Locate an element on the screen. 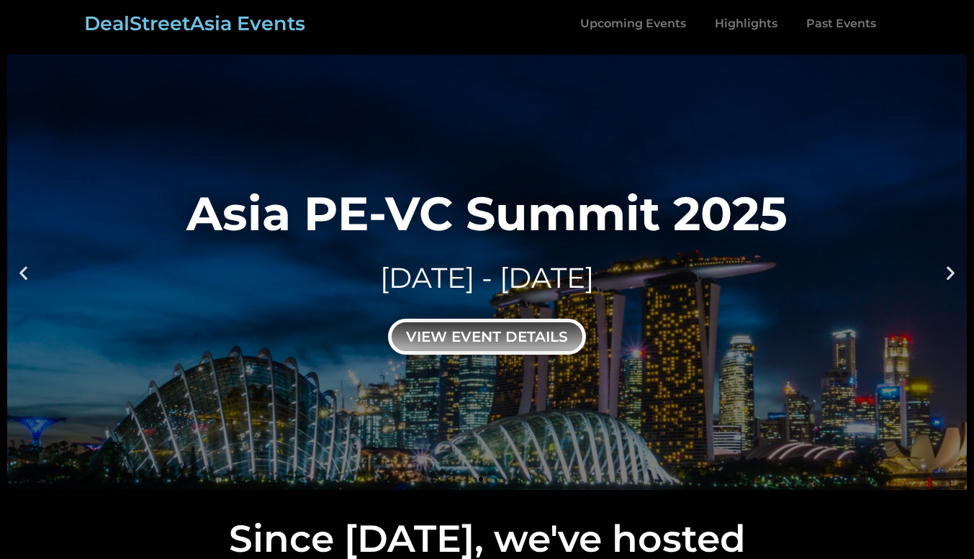 This screenshot has height=559, width=974. a: Upcoming Events is located at coordinates (633, 24).